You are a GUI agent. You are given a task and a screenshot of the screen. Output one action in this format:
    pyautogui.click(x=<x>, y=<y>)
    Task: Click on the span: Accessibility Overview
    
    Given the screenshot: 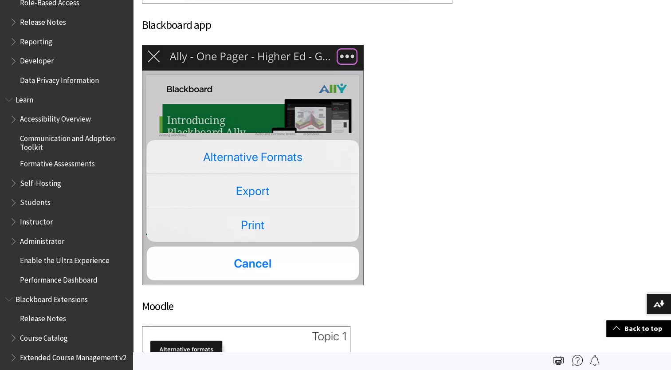 What is the action you would take?
    pyautogui.click(x=55, y=118)
    